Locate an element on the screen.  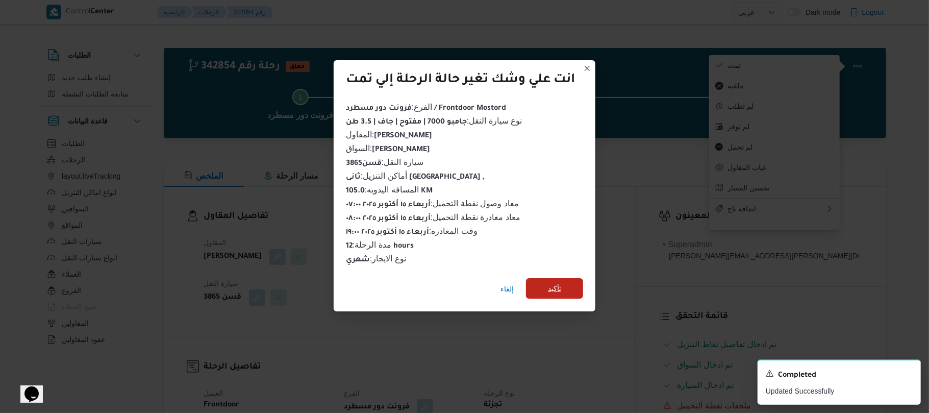
span: سيارة النقل : is located at coordinates (385, 162).